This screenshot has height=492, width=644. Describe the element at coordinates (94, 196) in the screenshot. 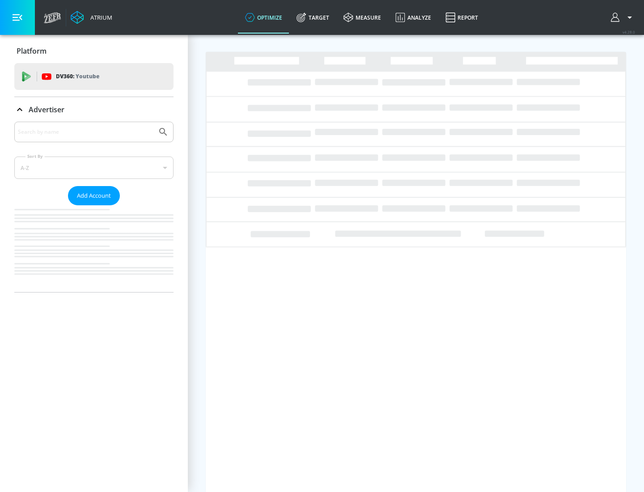

I see `button: Add Account` at that location.